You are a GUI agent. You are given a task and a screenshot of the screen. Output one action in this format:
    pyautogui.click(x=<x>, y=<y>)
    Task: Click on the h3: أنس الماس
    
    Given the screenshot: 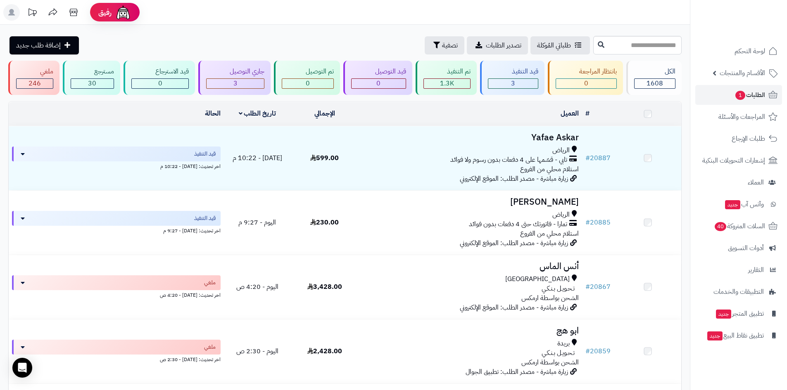 What is the action you would take?
    pyautogui.click(x=470, y=266)
    